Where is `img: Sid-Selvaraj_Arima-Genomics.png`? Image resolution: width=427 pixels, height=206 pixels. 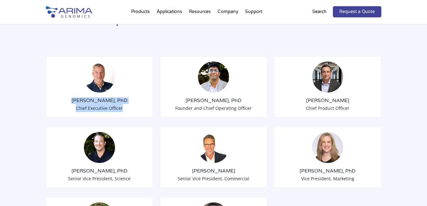
img: Sid-Selvaraj_Arima-Genomics.png is located at coordinates (213, 77).